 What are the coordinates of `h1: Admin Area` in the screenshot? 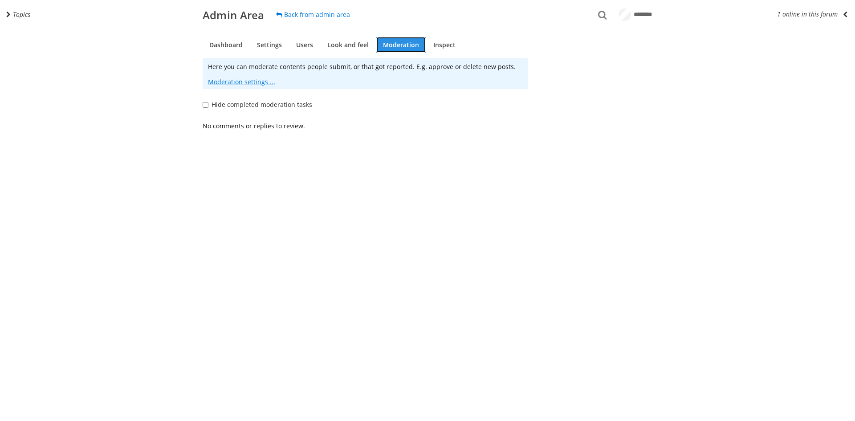 It's located at (233, 15).